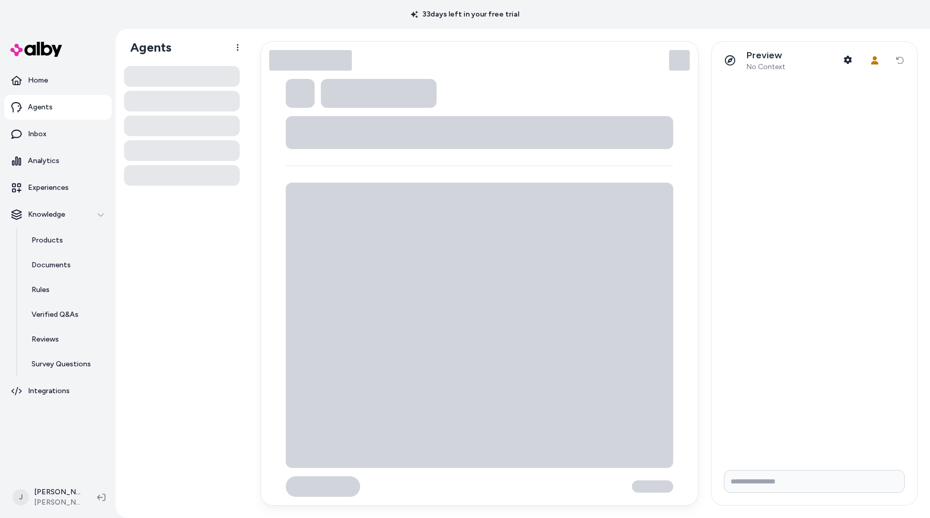  What do you see at coordinates (66, 290) in the screenshot?
I see `a: Rules` at bounding box center [66, 290].